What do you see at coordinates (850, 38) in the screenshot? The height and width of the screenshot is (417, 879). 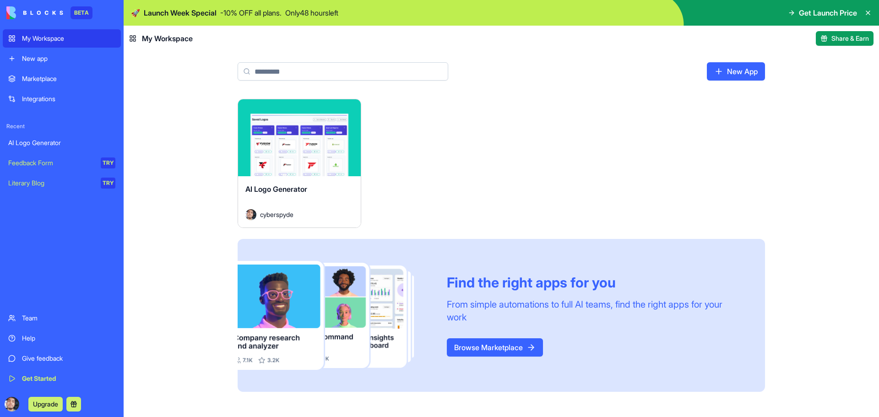 I see `span: Share & Earn` at bounding box center [850, 38].